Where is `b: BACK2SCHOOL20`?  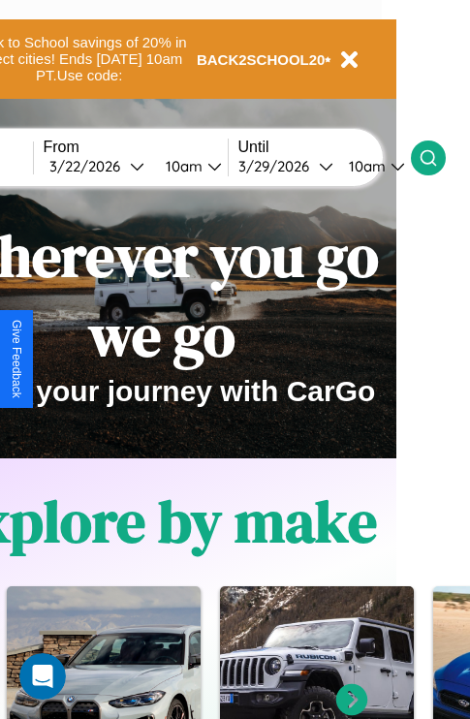 b: BACK2SCHOOL20 is located at coordinates (261, 59).